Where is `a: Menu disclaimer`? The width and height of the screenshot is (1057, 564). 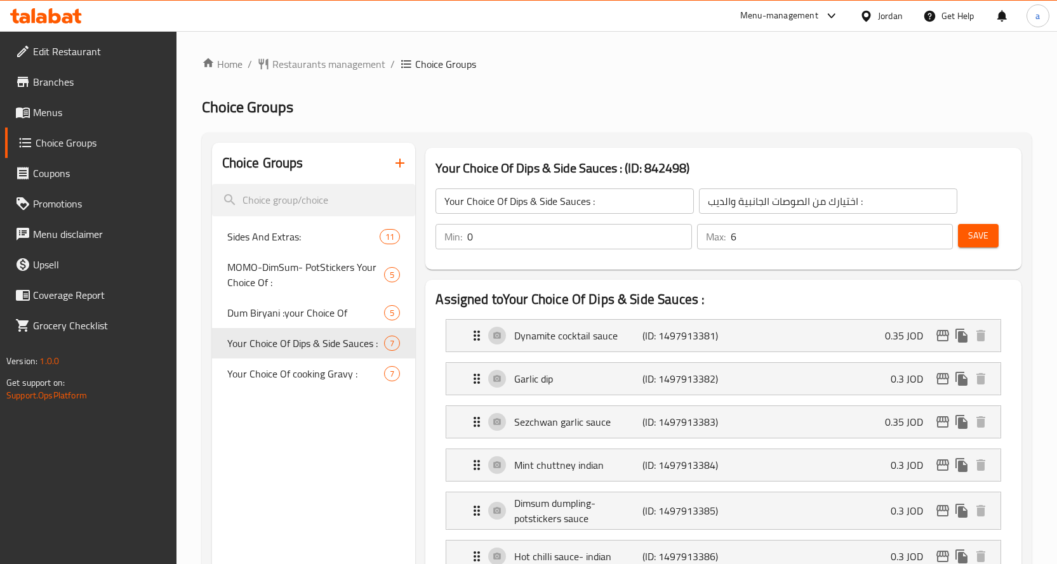 a: Menu disclaimer is located at coordinates (91, 234).